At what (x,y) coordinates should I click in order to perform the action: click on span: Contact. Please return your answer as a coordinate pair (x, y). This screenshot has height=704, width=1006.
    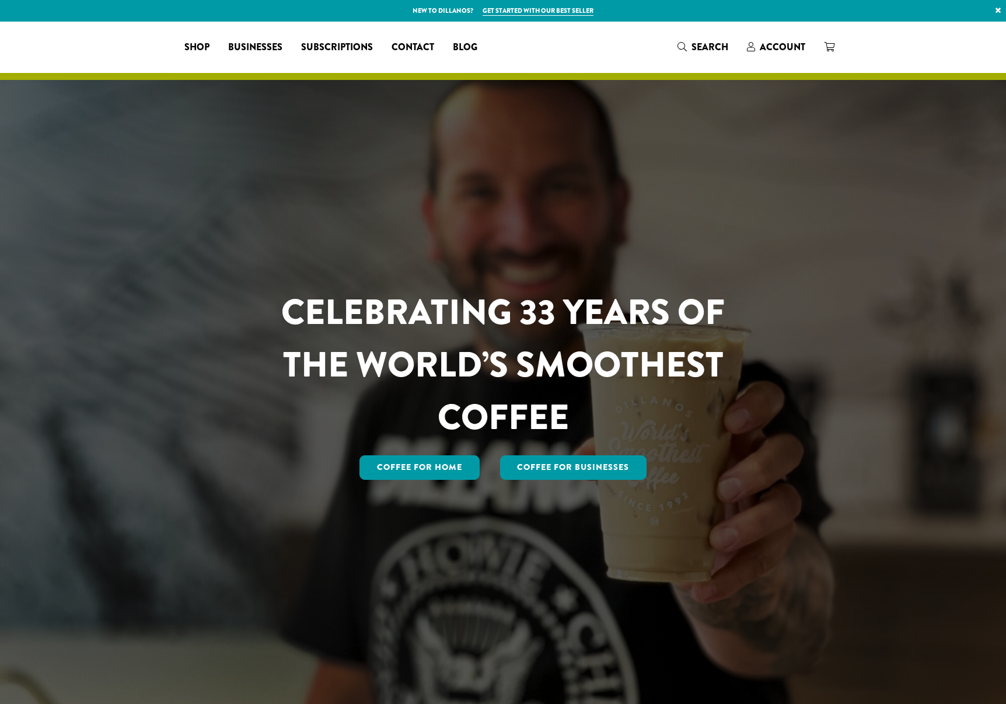
    Looking at the image, I should click on (412, 47).